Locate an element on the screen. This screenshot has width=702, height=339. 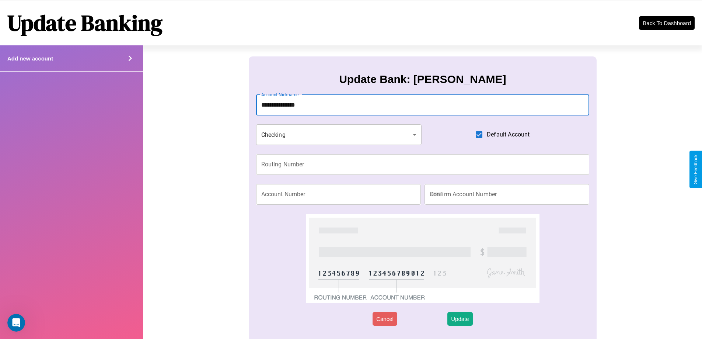
button: Back To Dashboard is located at coordinates (667, 23).